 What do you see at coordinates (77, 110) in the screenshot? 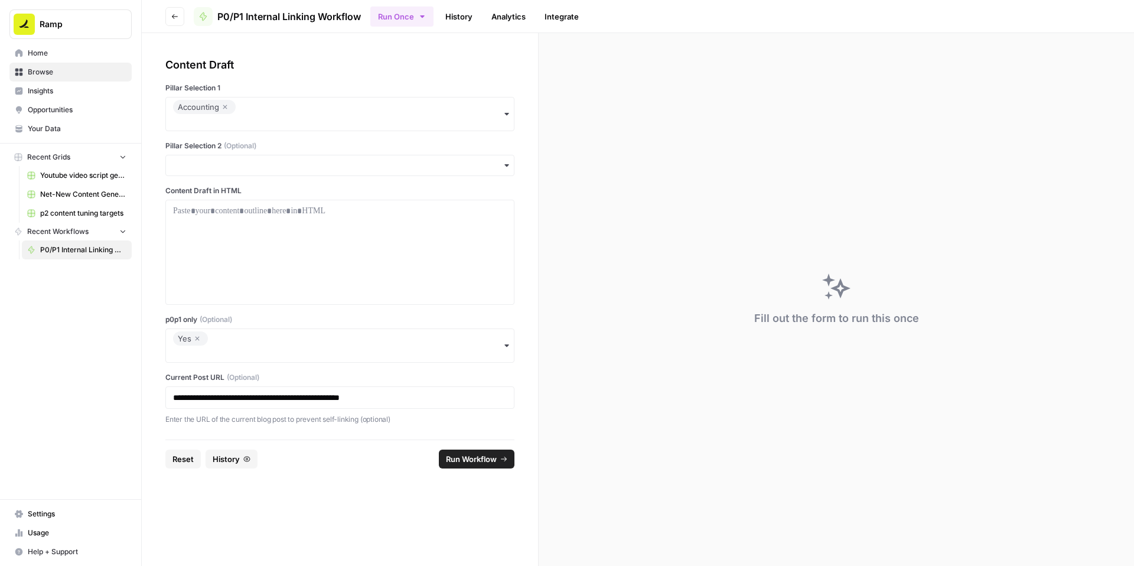
I see `span: Opportunities` at bounding box center [77, 110].